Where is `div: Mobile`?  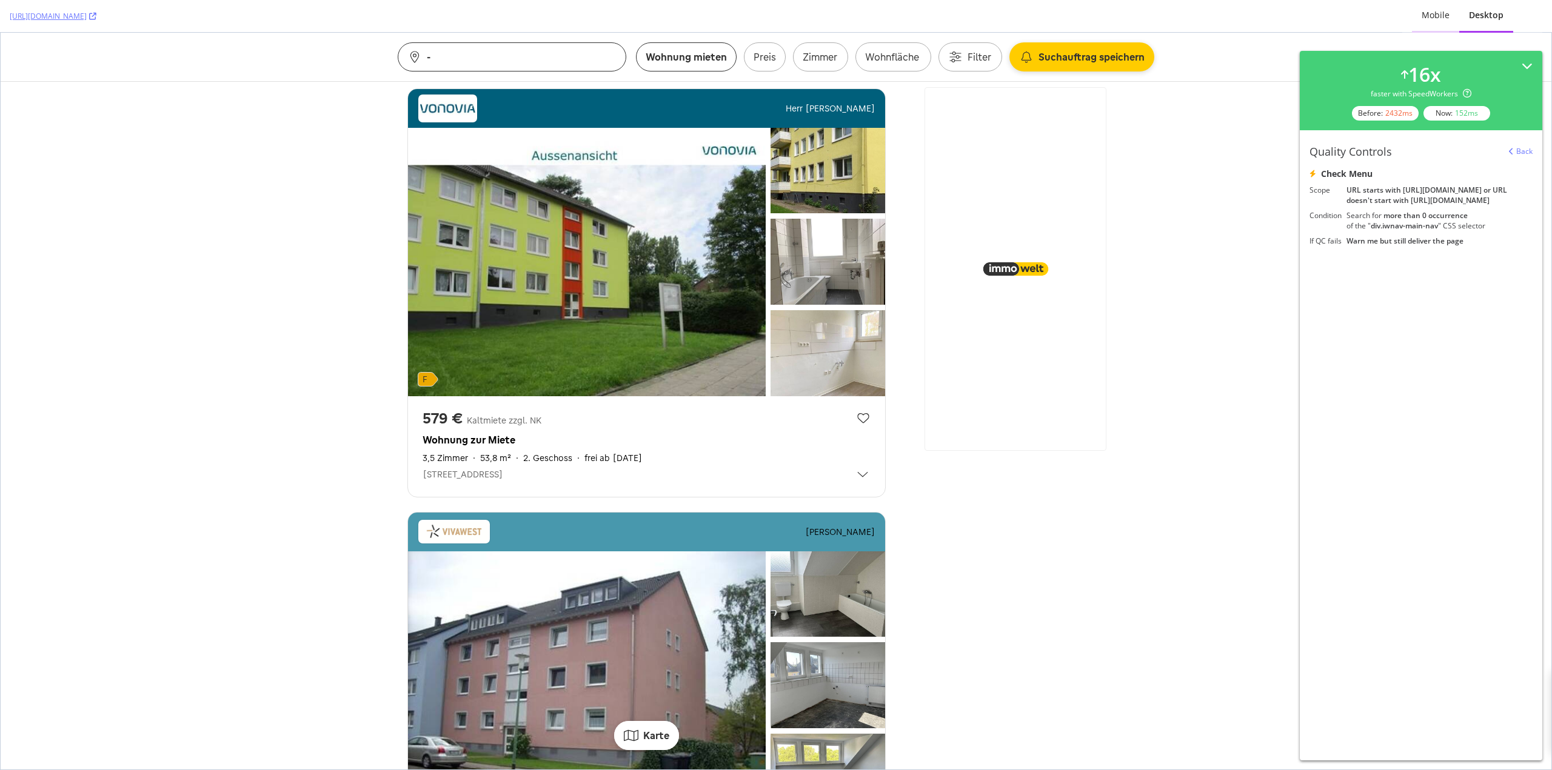 div: Mobile is located at coordinates (1435, 15).